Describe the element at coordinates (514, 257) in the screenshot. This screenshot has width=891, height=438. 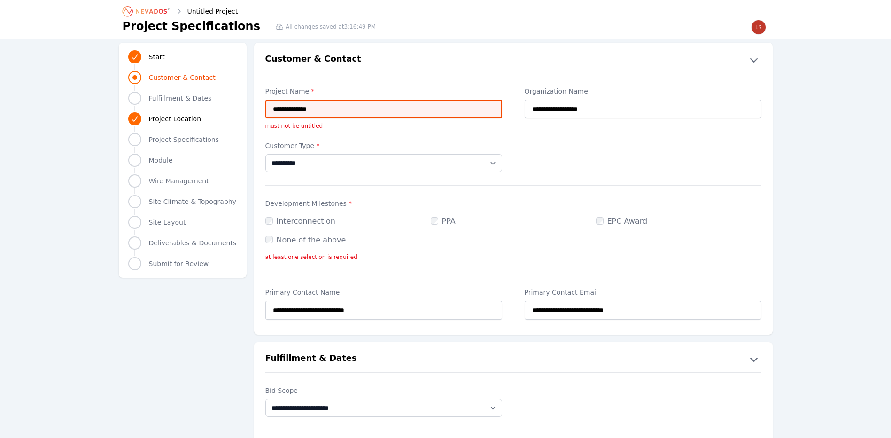
I see `p: at least one selection is required` at that location.